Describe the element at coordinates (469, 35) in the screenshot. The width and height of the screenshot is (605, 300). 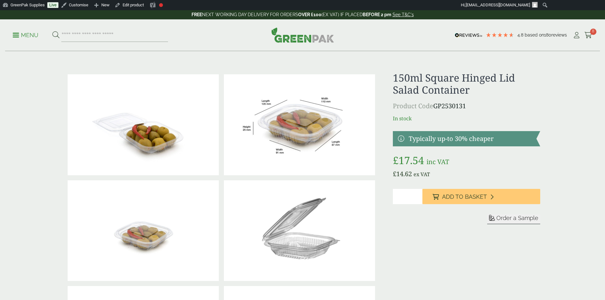
I see `img: REVIEWS.io` at that location.